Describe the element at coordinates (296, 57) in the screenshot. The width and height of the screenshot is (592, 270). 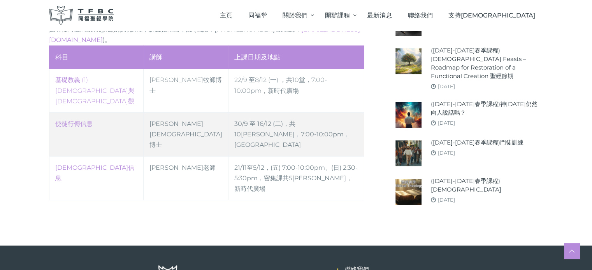
I see `th: 上課日期及地點` at that location.